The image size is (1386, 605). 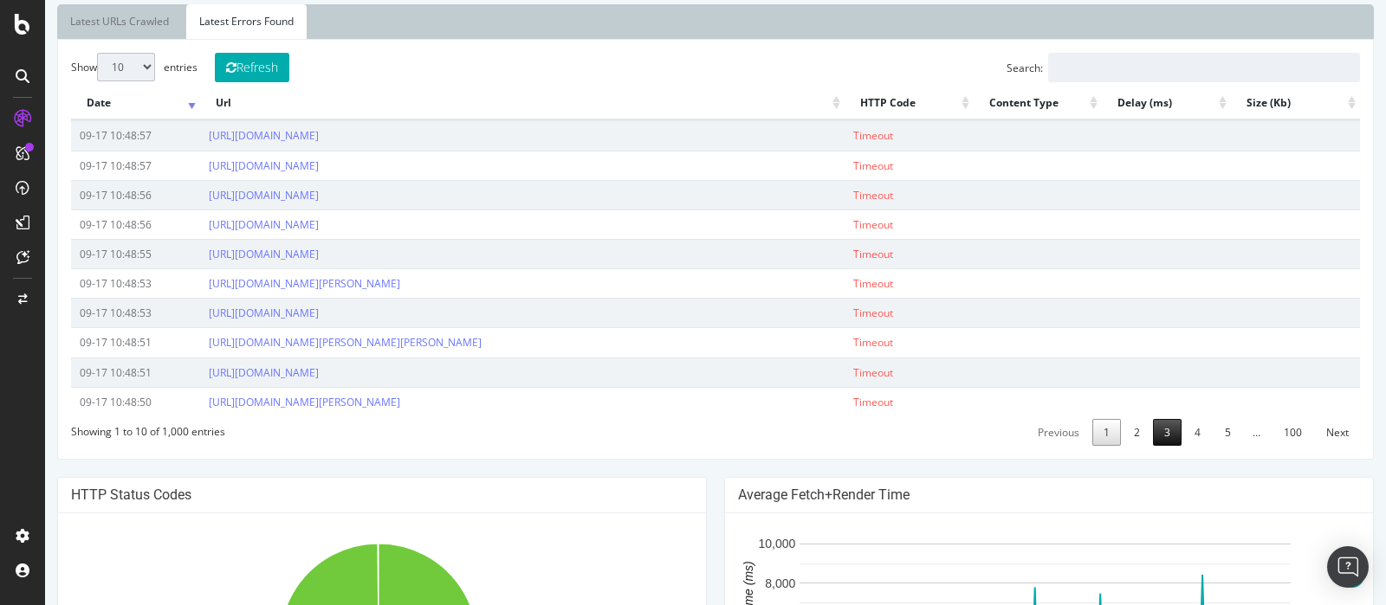 I want to click on a: 100, so click(x=1247, y=432).